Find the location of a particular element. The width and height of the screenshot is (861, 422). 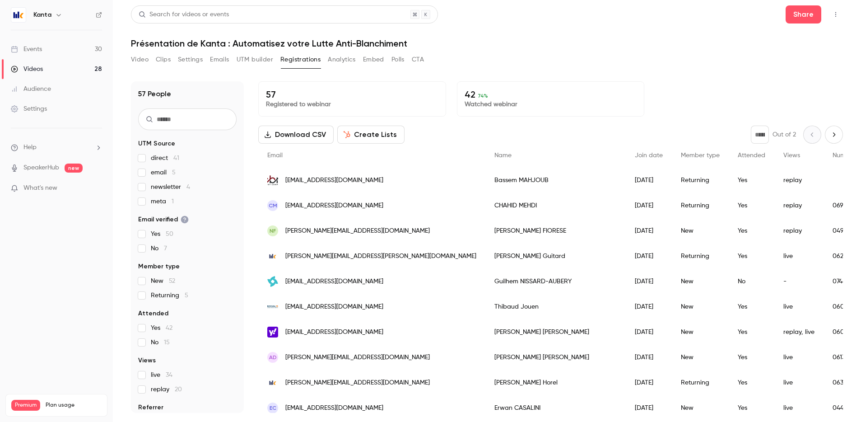

p: 57 is located at coordinates (352, 94).